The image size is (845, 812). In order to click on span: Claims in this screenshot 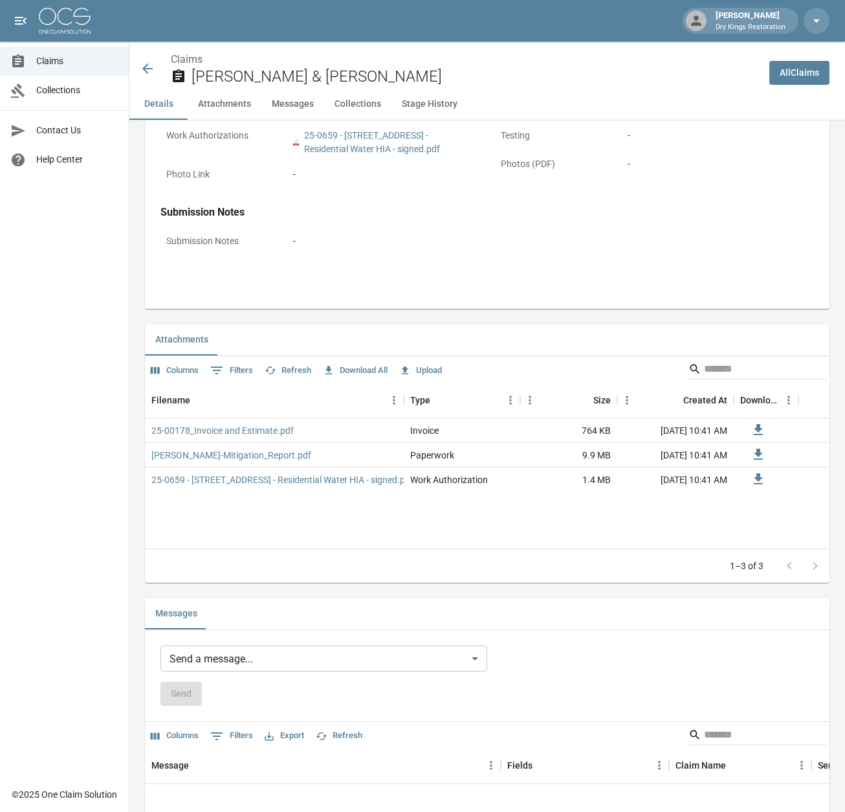, I will do `click(77, 61)`.